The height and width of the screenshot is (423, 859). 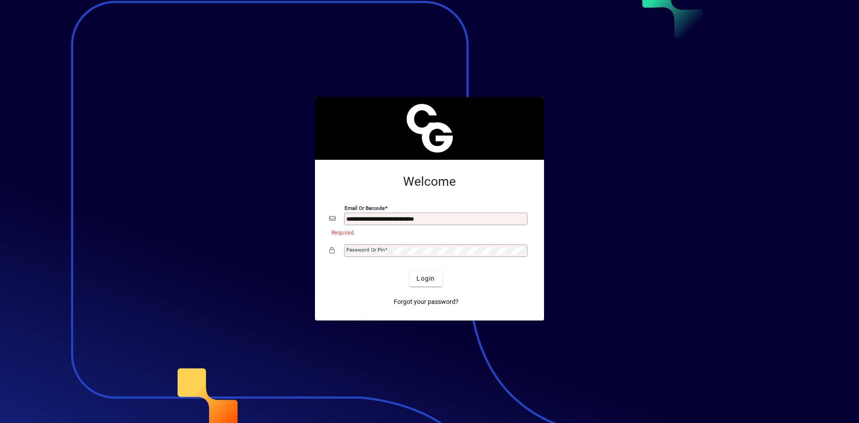 I want to click on a: Forgot your password?, so click(x=426, y=302).